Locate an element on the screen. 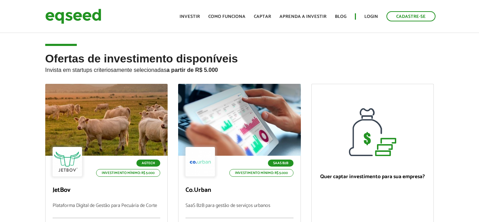 This screenshot has width=479, height=222. p: Quer captar investimento para sua empresa? is located at coordinates (372, 177).